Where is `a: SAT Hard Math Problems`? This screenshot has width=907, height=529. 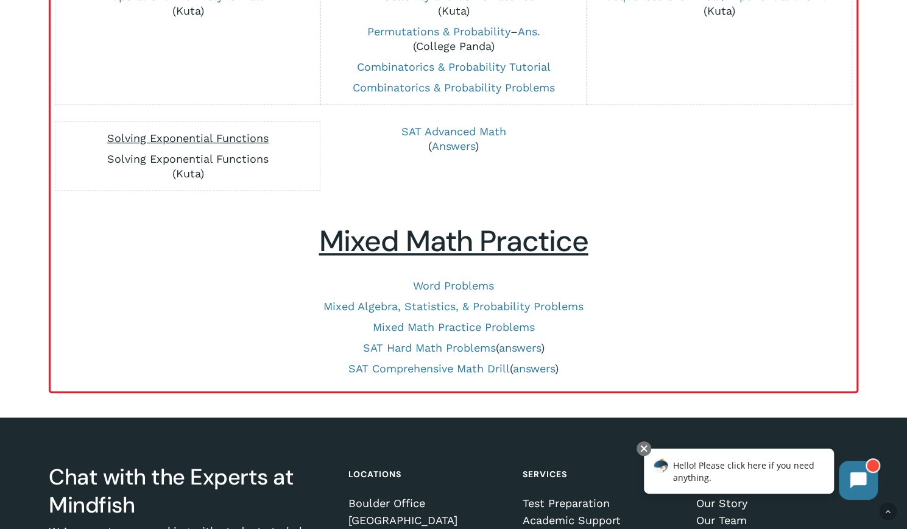
a: SAT Hard Math Problems is located at coordinates (429, 347).